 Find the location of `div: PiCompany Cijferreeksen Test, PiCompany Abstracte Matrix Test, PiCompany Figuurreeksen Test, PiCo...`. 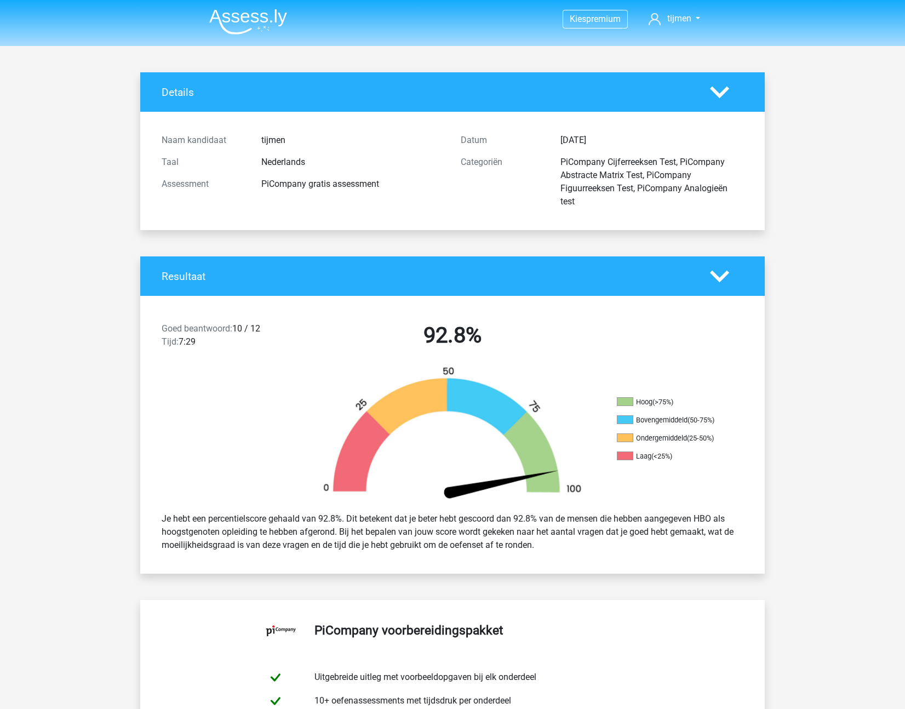

div: PiCompany Cijferreeksen Test, PiCompany Abstracte Matrix Test, PiCompany Figuurreeksen Test, PiCo... is located at coordinates (652, 182).